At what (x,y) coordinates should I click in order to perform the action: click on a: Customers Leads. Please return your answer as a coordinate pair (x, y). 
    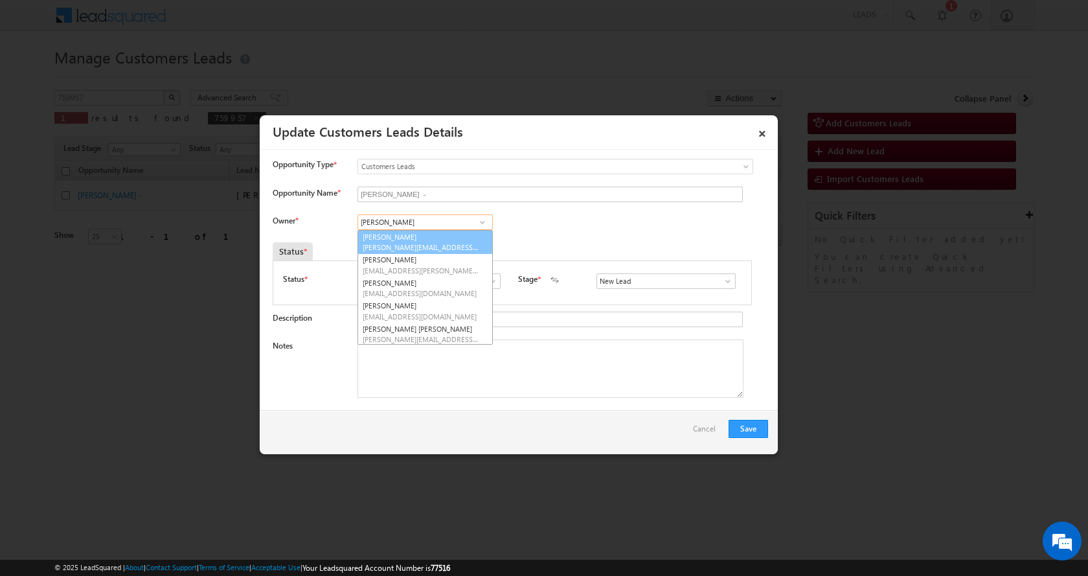
    Looking at the image, I should click on (555, 166).